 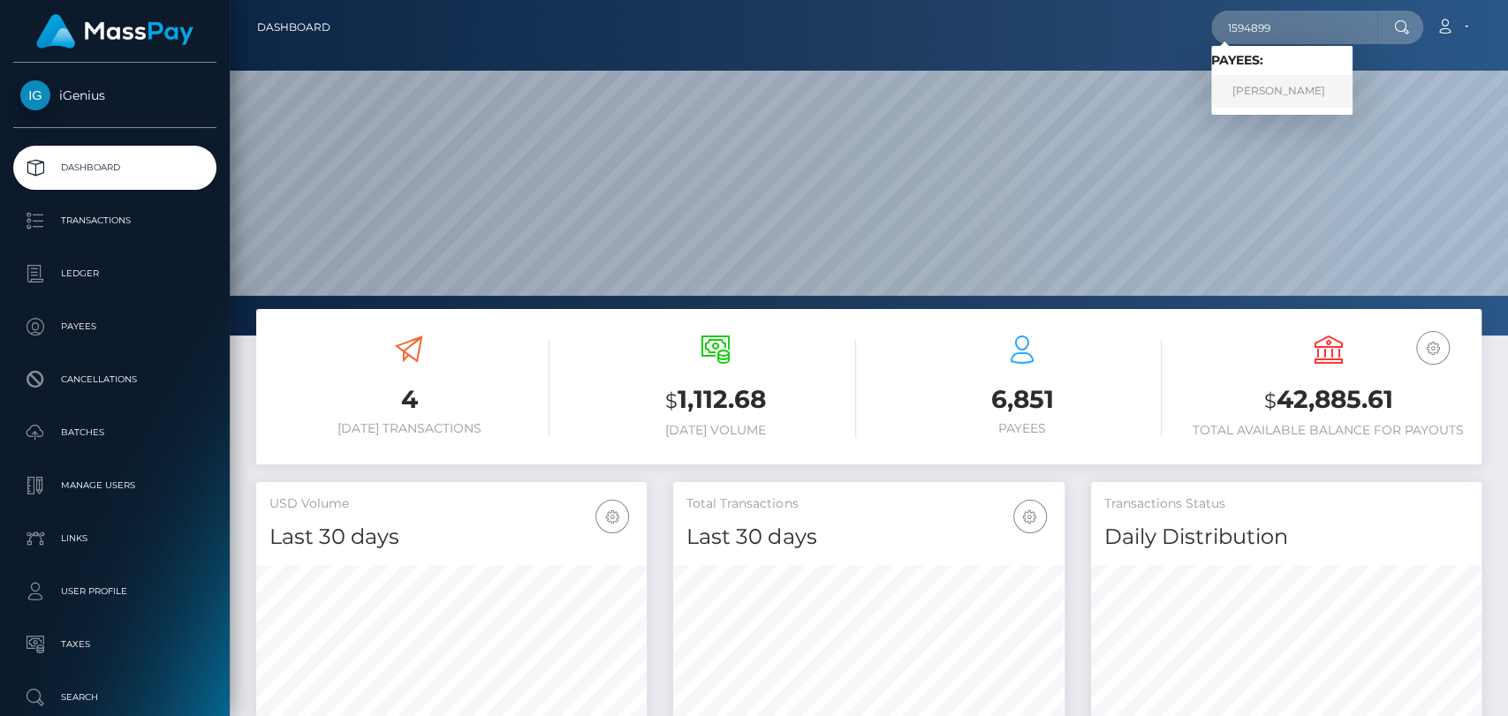 What do you see at coordinates (115, 539) in the screenshot?
I see `p: Links` at bounding box center [115, 539].